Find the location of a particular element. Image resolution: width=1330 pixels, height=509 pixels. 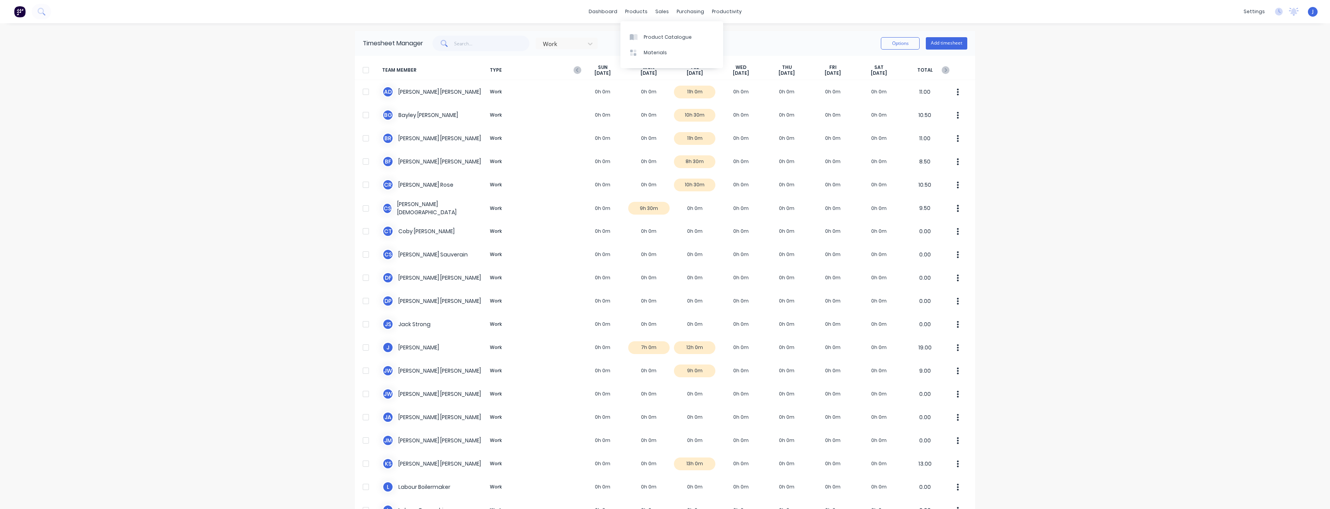

span: SUN is located at coordinates (602, 67).